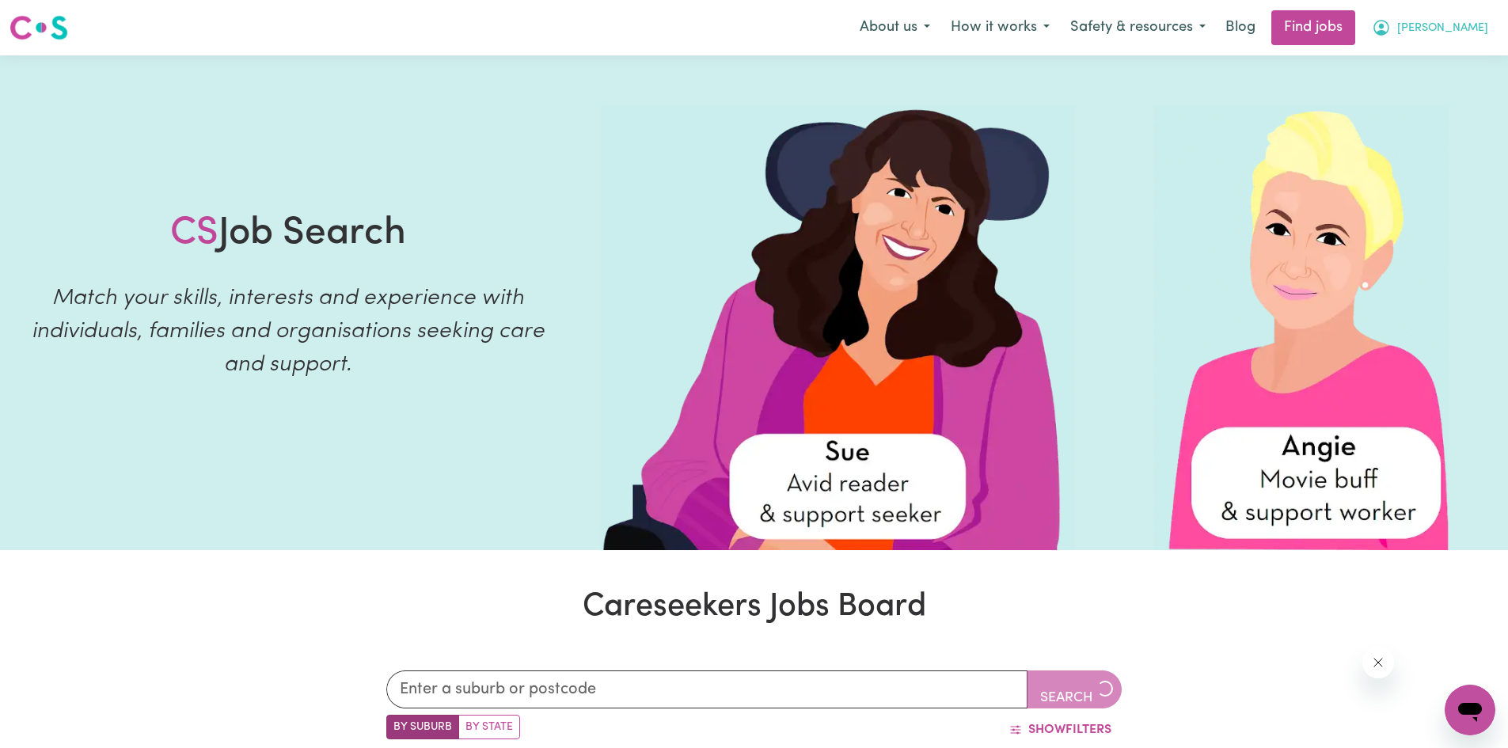 This screenshot has height=748, width=1508. What do you see at coordinates (194, 234) in the screenshot?
I see `span: CS` at bounding box center [194, 234].